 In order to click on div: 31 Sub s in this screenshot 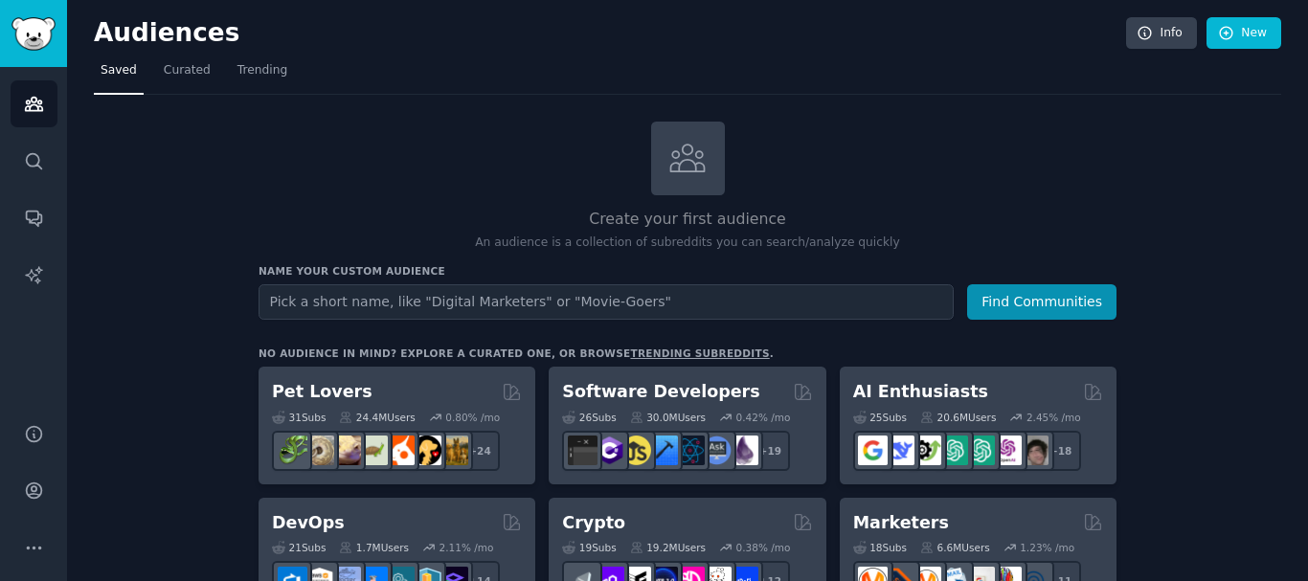, I will do `click(299, 418)`.